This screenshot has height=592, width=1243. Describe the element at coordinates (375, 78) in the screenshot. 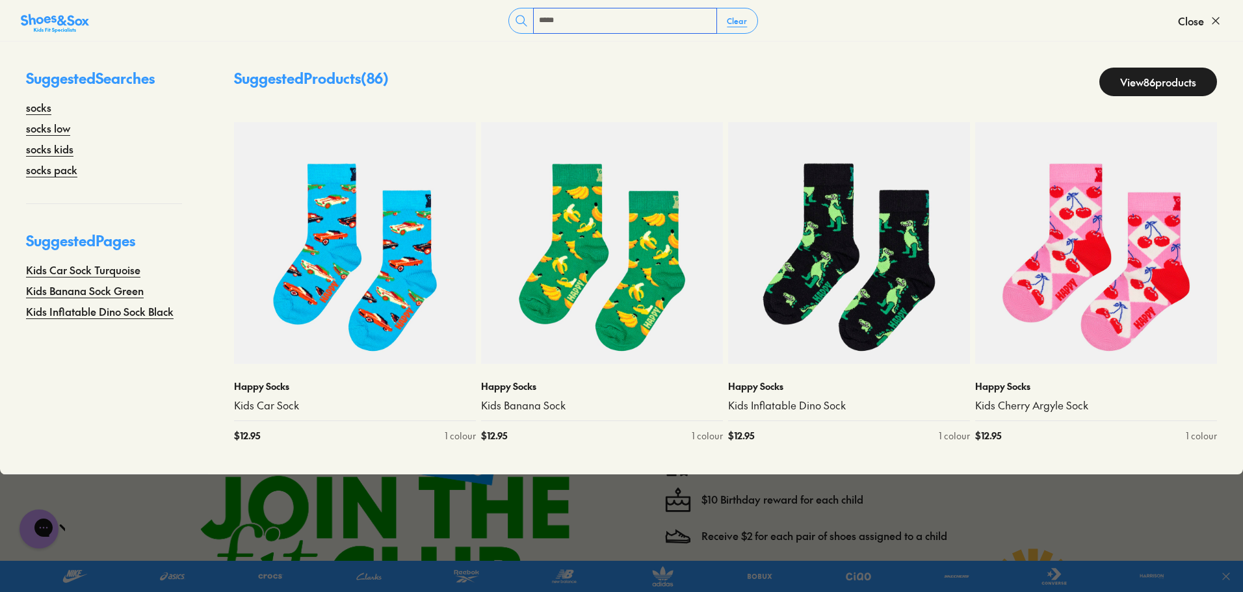

I see `span: ( 86 )` at that location.